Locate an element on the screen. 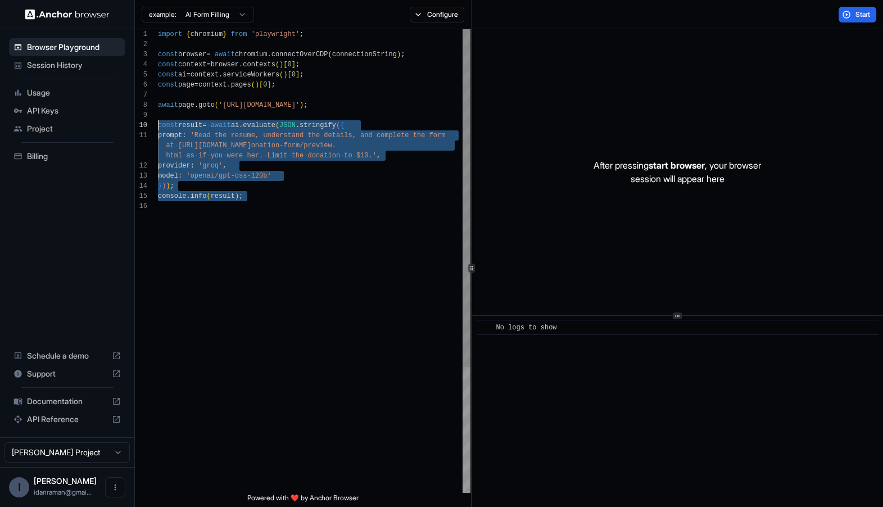 The image size is (883, 507). span: 'openai/gpt-oss-120b' is located at coordinates (228, 176).